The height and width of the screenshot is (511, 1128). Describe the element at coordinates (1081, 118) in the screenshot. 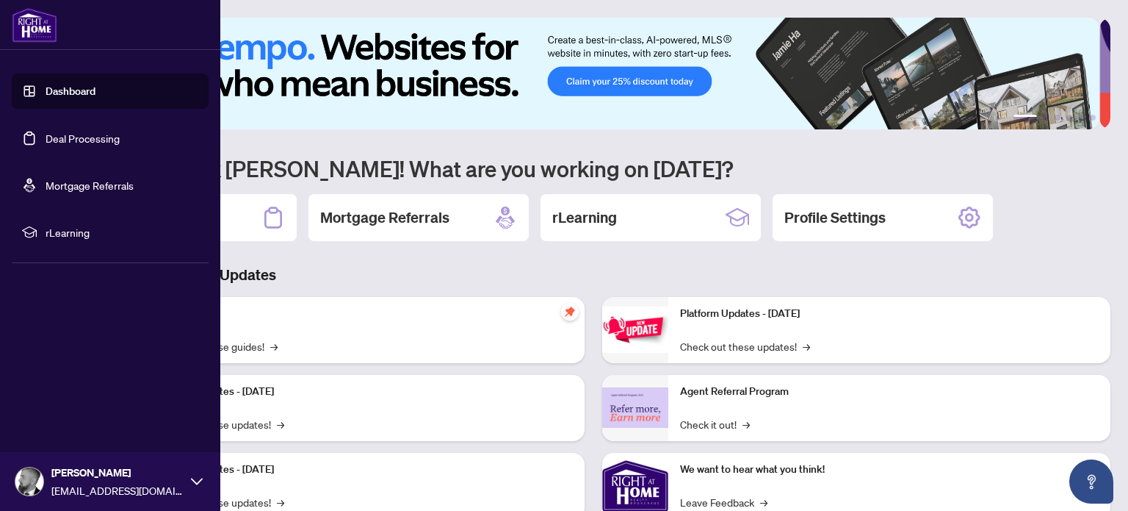

I see `button: 5` at that location.